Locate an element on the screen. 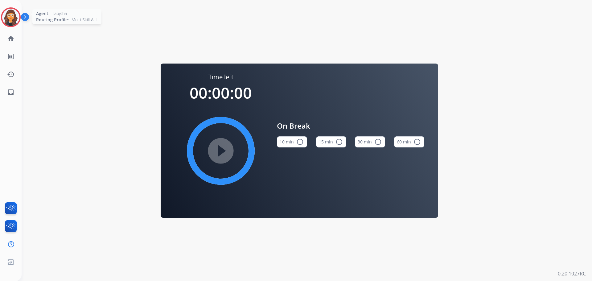 The height and width of the screenshot is (281, 592). p: 0.20.1027RC is located at coordinates (572, 273).